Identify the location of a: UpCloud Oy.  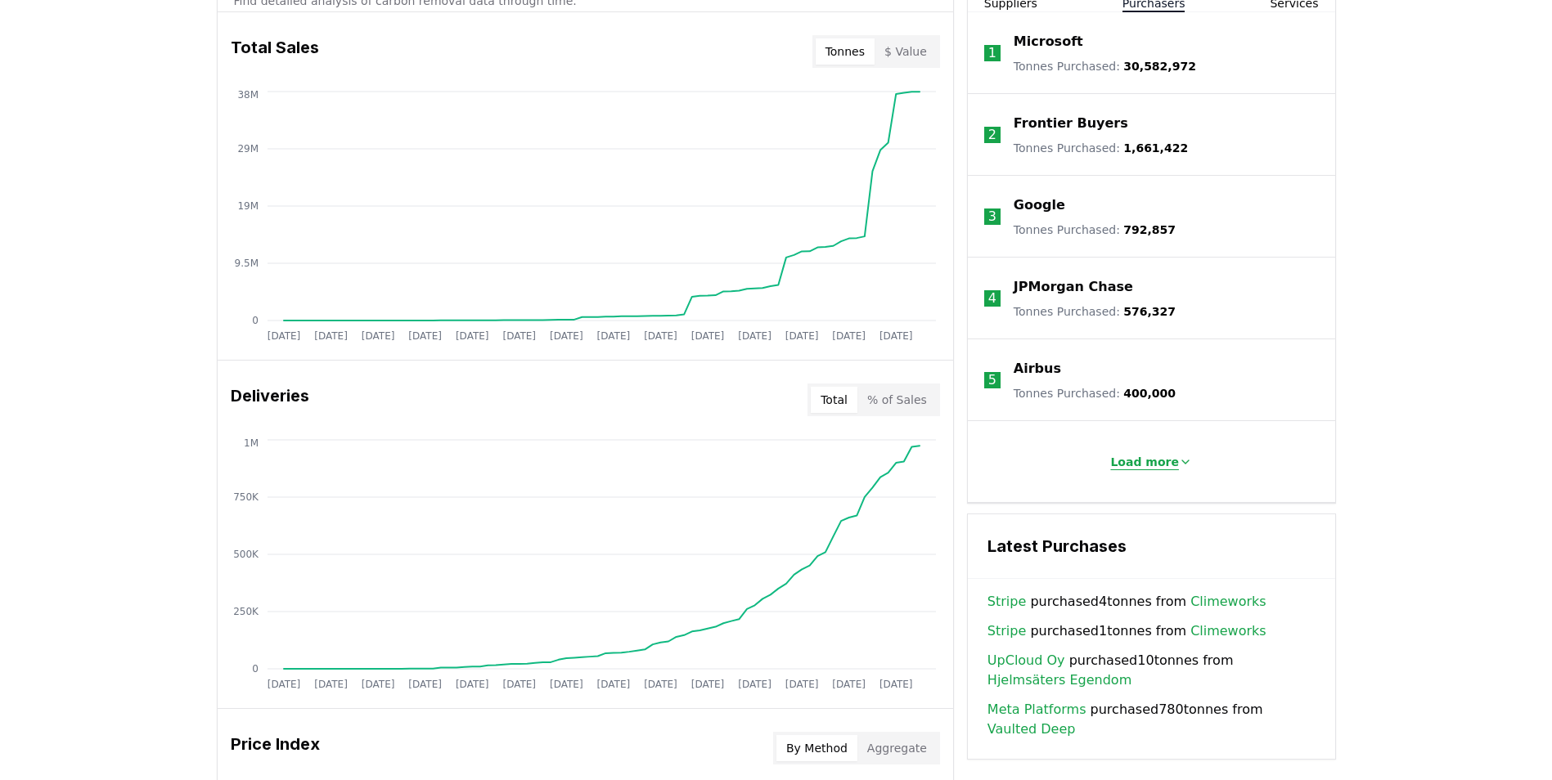
(1026, 661).